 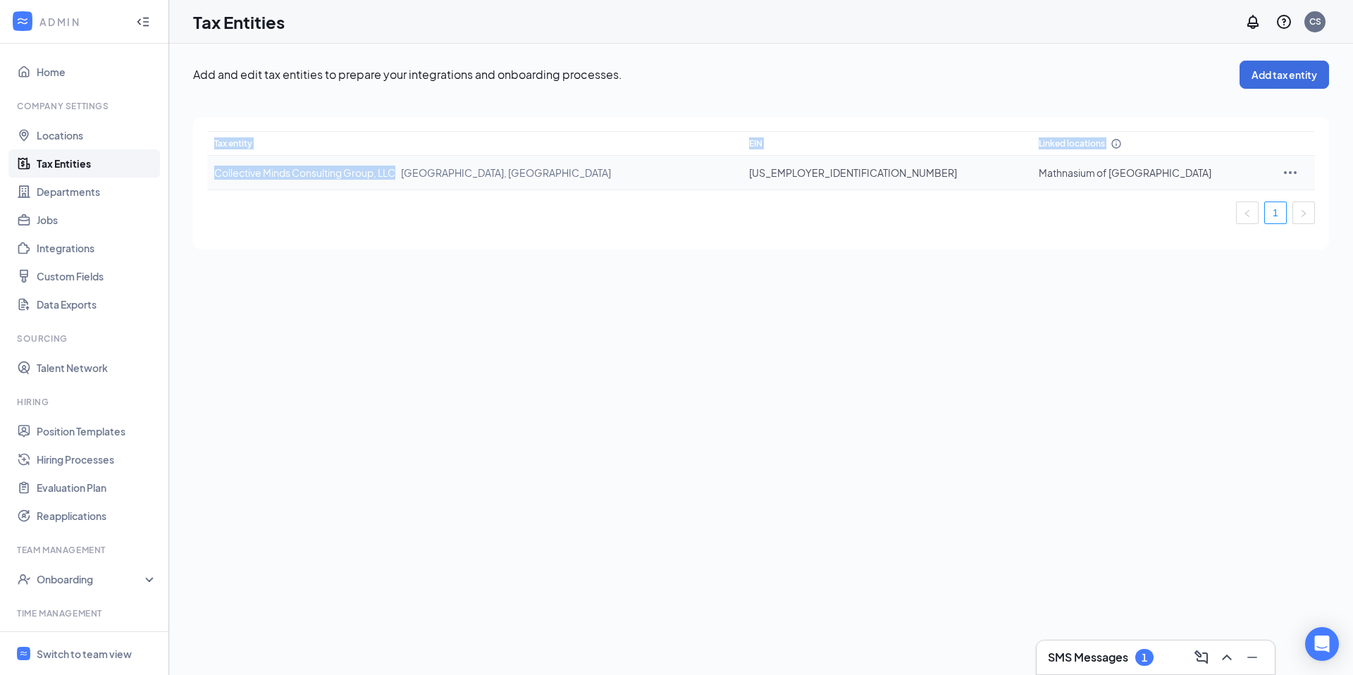 I want to click on a: Reapplications, so click(x=97, y=516).